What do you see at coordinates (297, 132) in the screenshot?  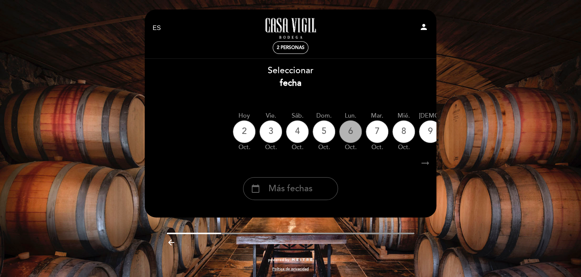 I see `div: 4` at bounding box center [297, 132].